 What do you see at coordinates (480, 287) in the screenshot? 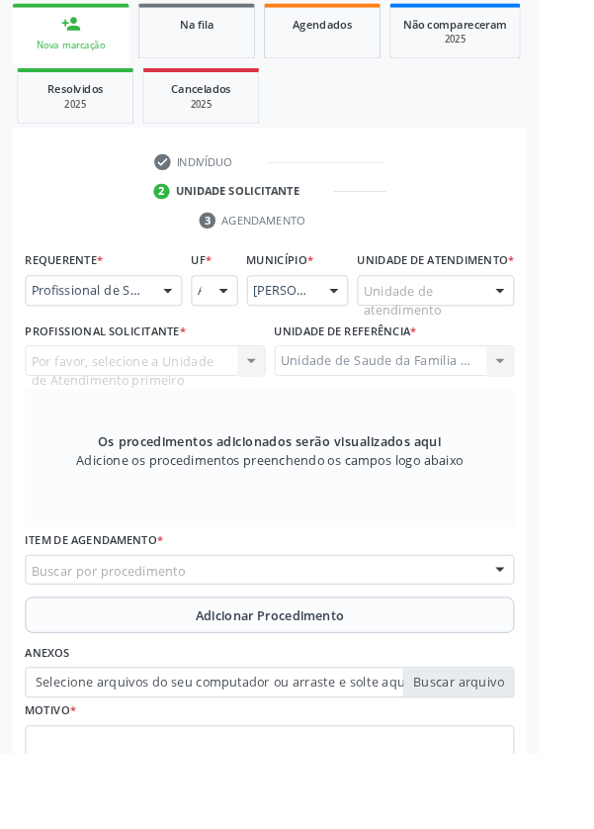
I see `label: Unidade de atendimento` at bounding box center [480, 287].